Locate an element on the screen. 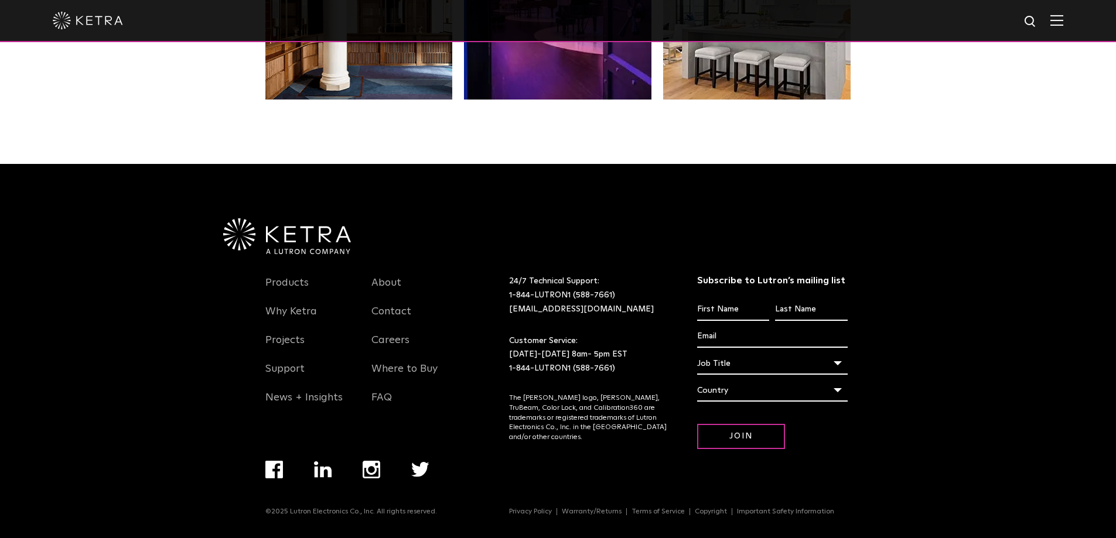 This screenshot has height=538, width=1116. a: Support is located at coordinates (285, 376).